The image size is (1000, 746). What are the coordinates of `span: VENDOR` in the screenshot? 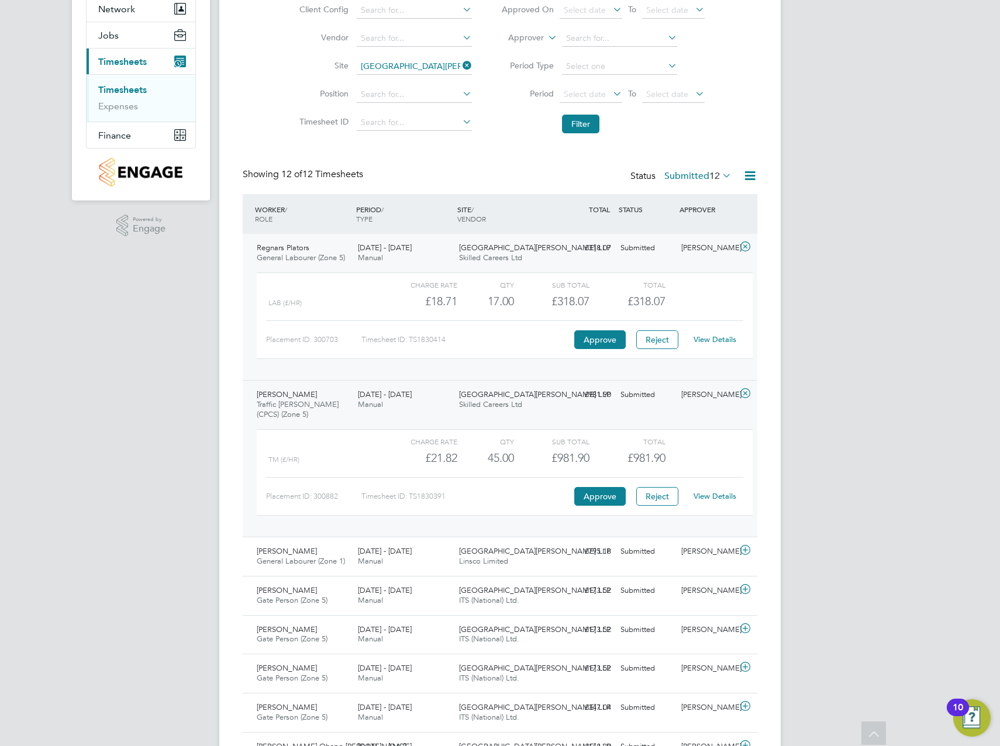 It's located at (471, 219).